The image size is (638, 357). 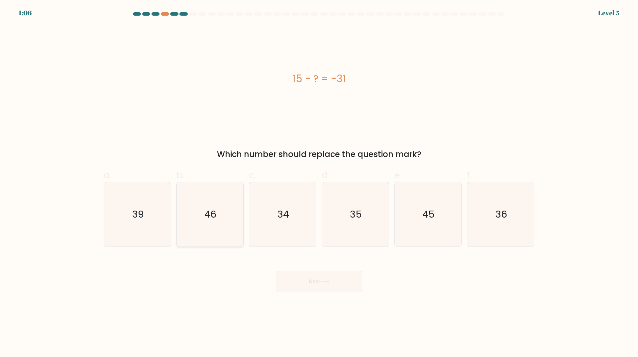 I want to click on span: b., so click(x=181, y=175).